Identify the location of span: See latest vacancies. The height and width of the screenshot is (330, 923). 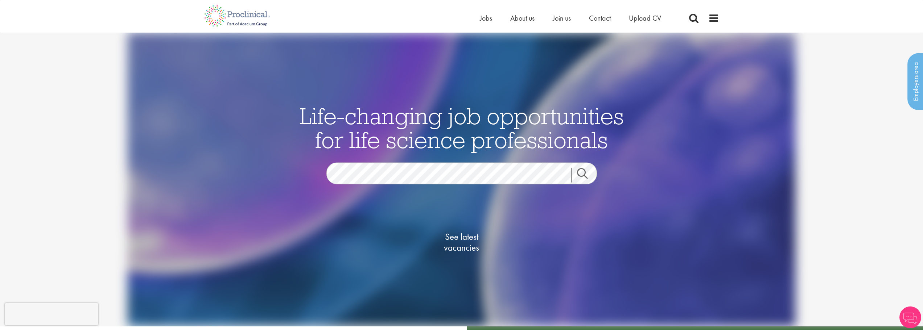
(462, 243).